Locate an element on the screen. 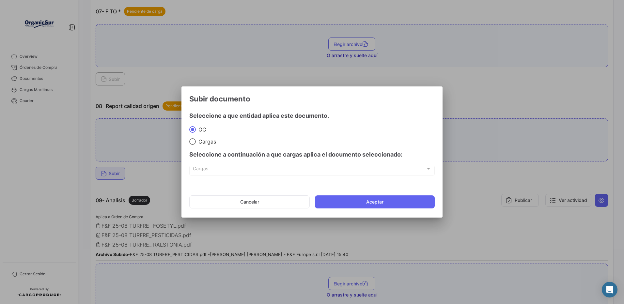 The image size is (624, 304). span: OC is located at coordinates (201, 129).